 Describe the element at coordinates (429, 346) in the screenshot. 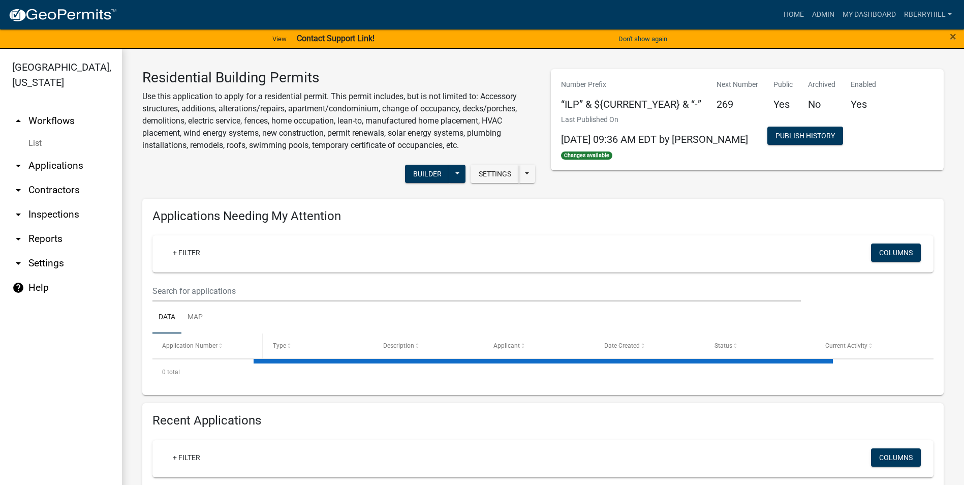

I see `datatable-header-cell: Description` at that location.